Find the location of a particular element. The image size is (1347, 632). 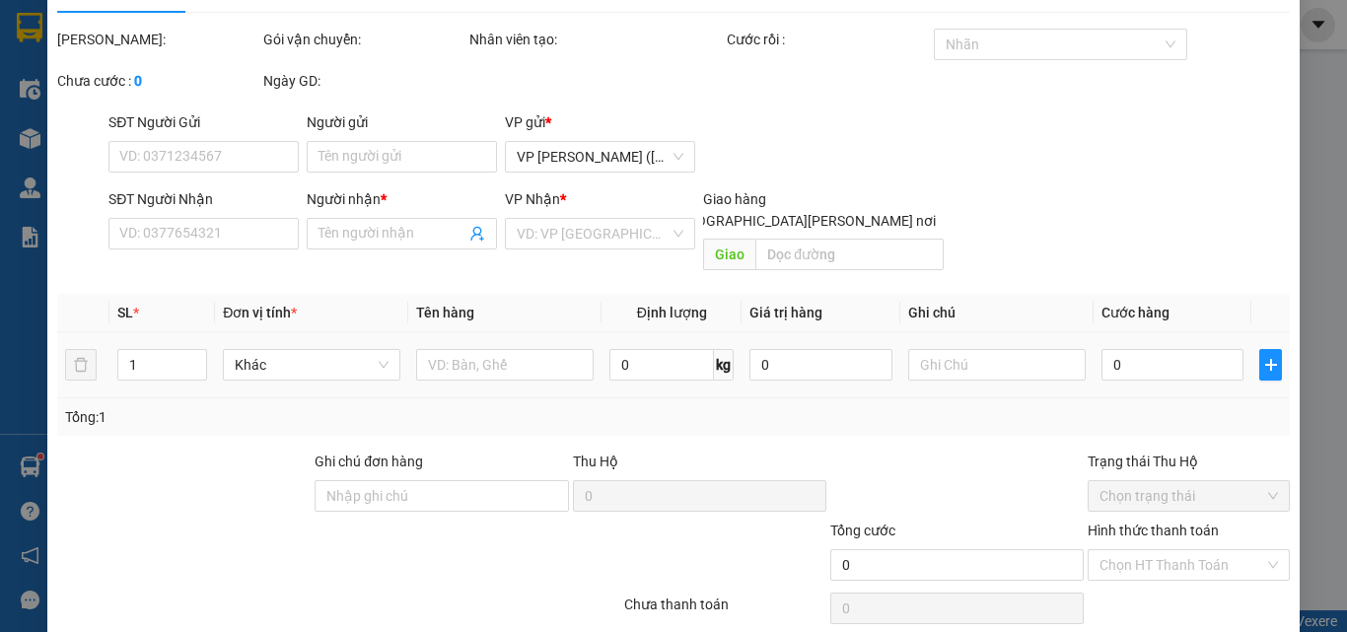

input: VD: Bàn, Ghế is located at coordinates (505, 365).